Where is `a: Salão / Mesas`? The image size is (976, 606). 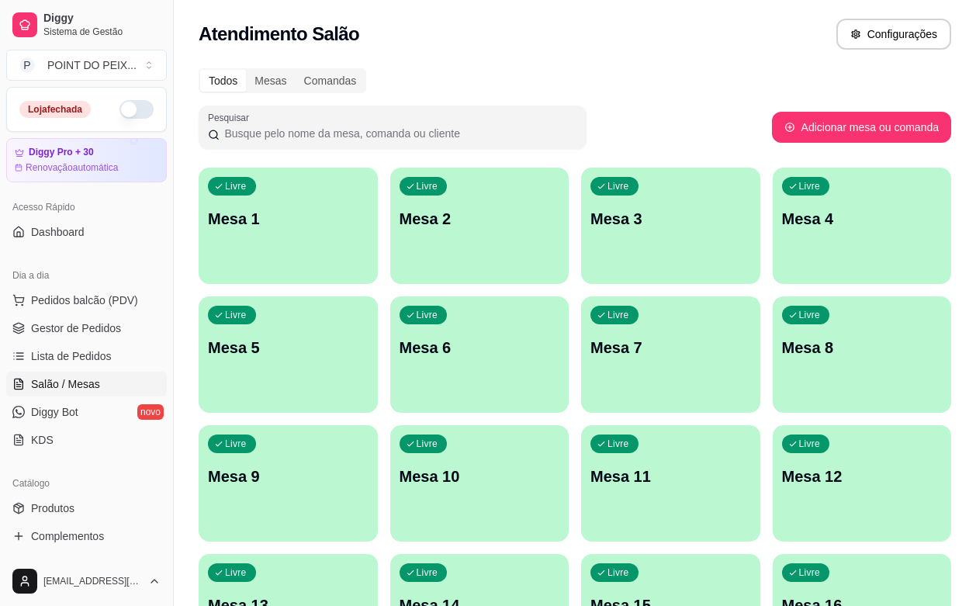
a: Salão / Mesas is located at coordinates (86, 384).